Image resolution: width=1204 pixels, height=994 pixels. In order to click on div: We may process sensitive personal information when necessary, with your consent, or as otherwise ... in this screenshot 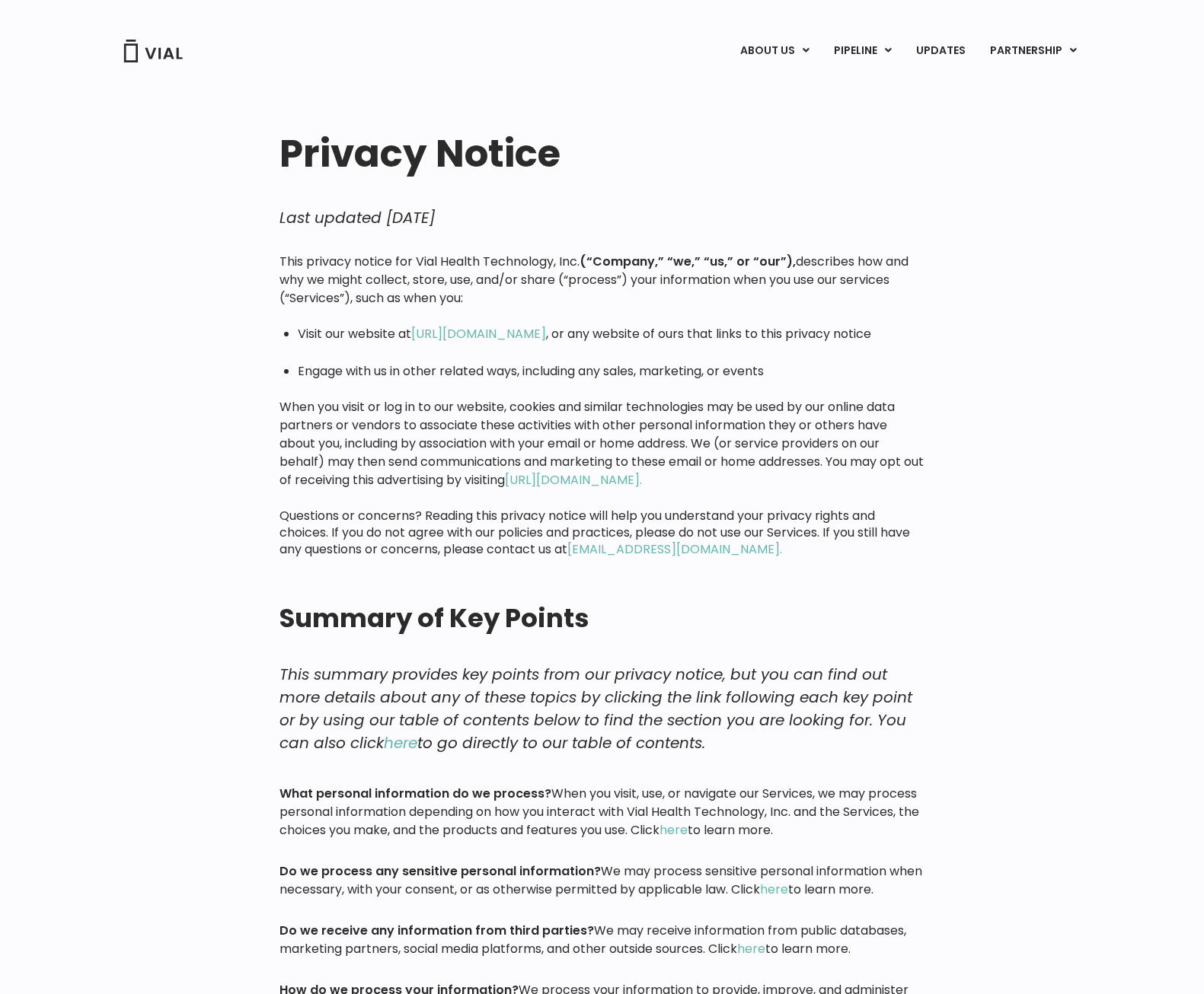, I will do `click(602, 881)`.